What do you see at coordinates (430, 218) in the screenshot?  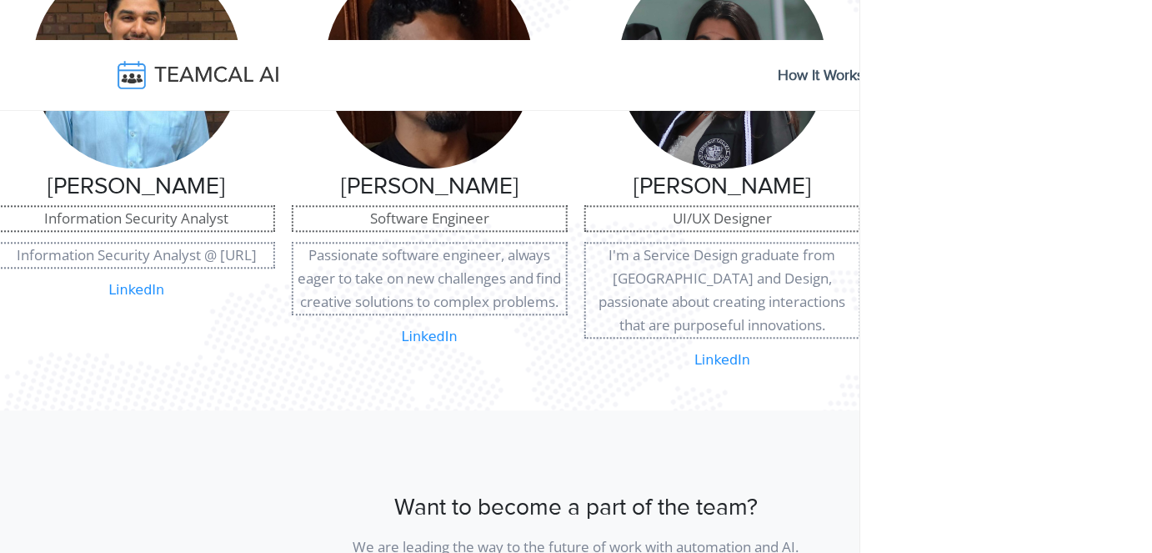 I see `p: Software Engineer` at bounding box center [430, 218].